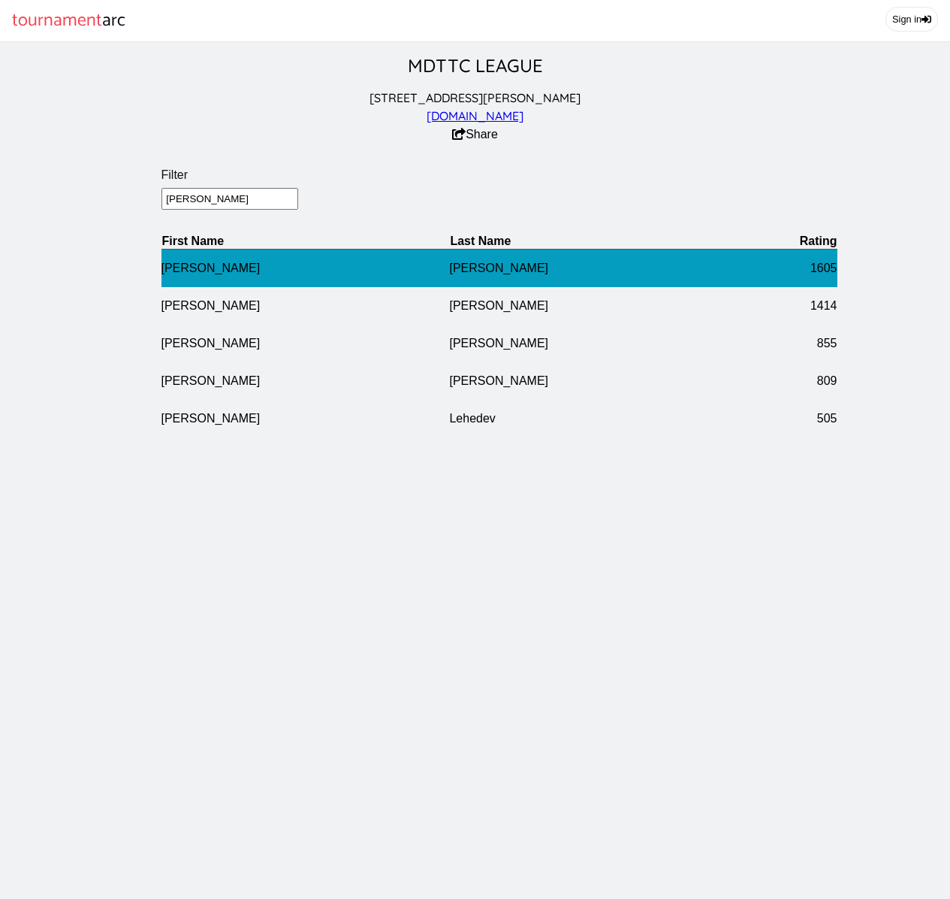 This screenshot has height=899, width=950. Describe the element at coordinates (113, 20) in the screenshot. I see `span: arc` at that location.